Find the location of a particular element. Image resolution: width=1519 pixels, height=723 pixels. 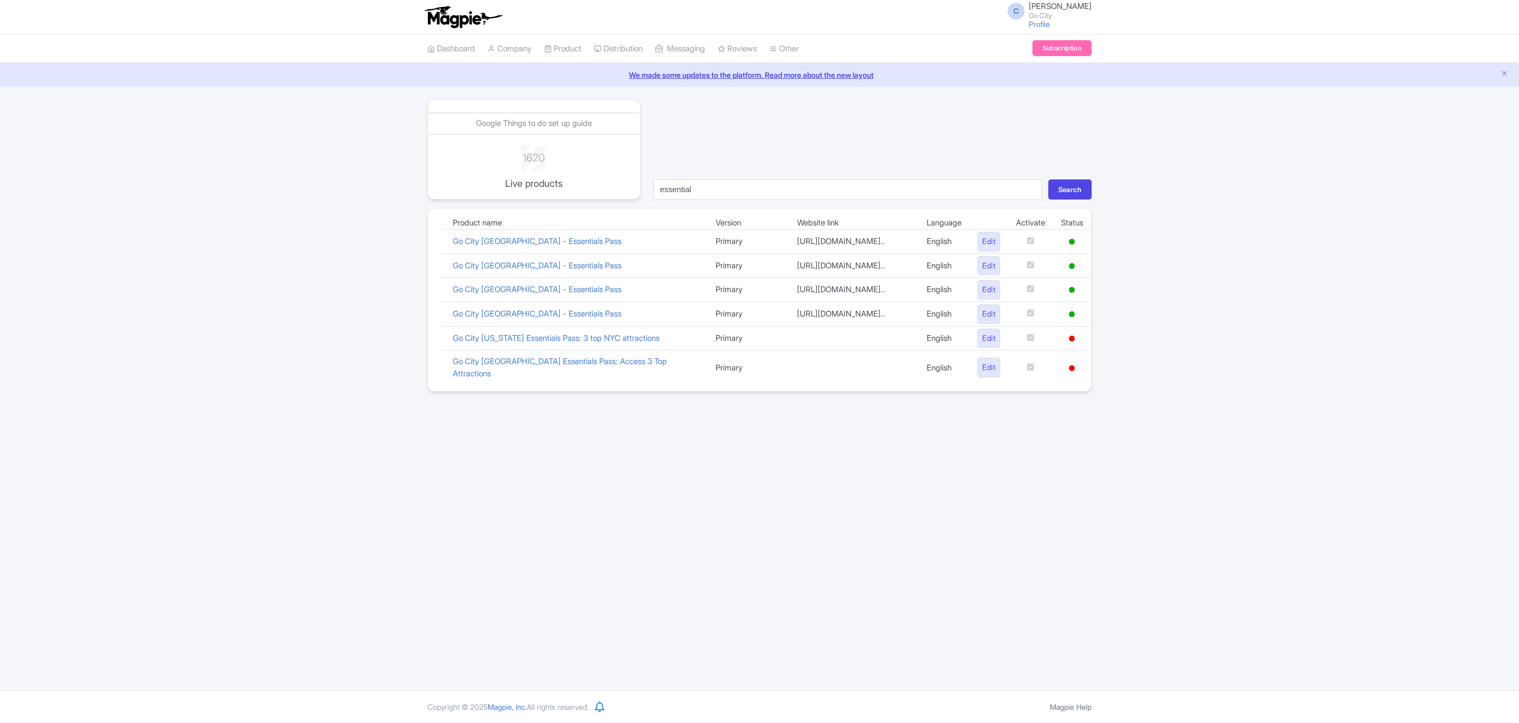

td: Website link is located at coordinates (854, 223).